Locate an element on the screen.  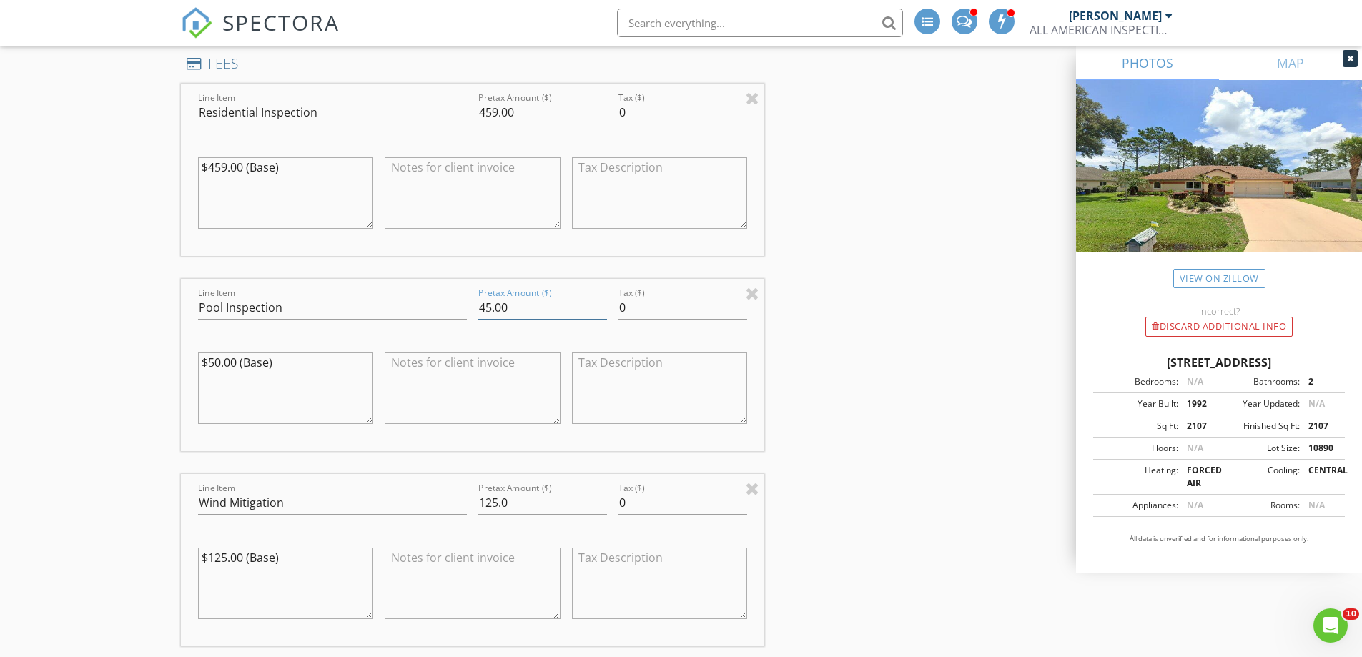
div: Year Built: is located at coordinates (1138, 404).